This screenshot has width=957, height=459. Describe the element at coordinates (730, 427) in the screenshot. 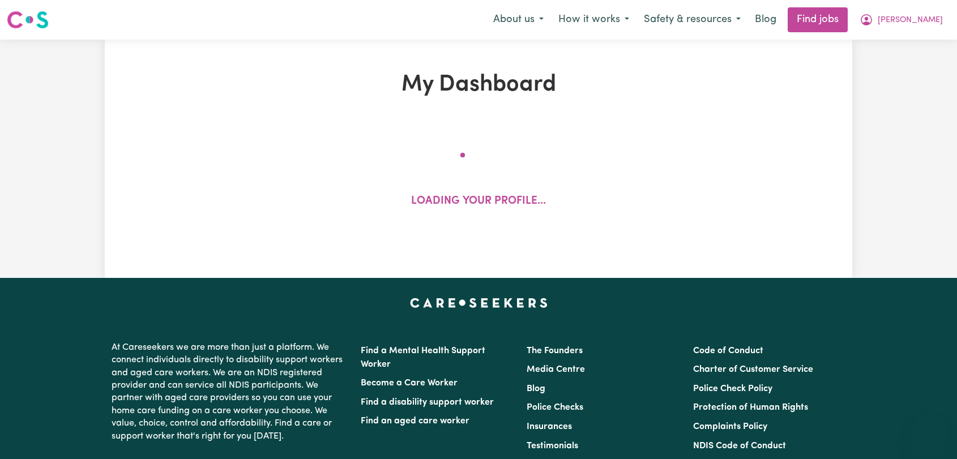

I see `a: Complaints Policy` at that location.